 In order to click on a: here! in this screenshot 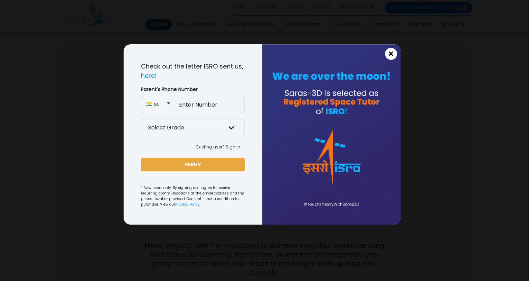, I will do `click(149, 75)`.